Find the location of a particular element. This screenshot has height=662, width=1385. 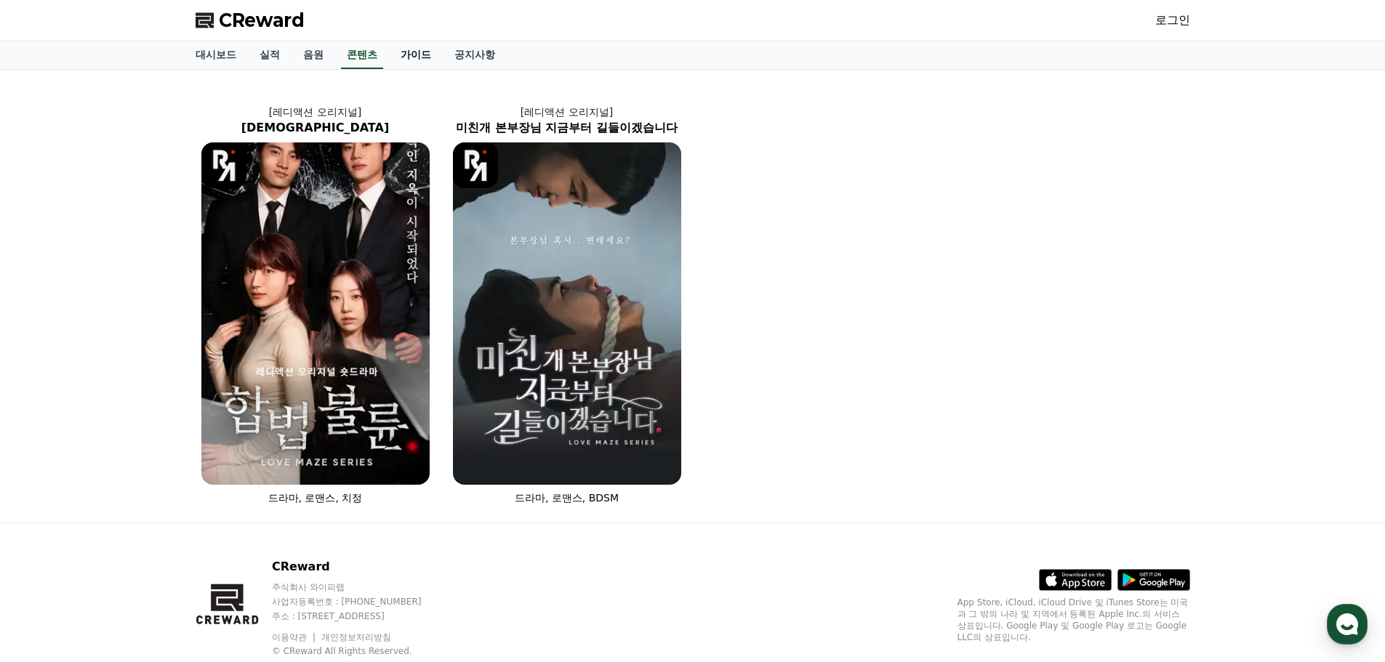

a: 음원 is located at coordinates (313, 55).